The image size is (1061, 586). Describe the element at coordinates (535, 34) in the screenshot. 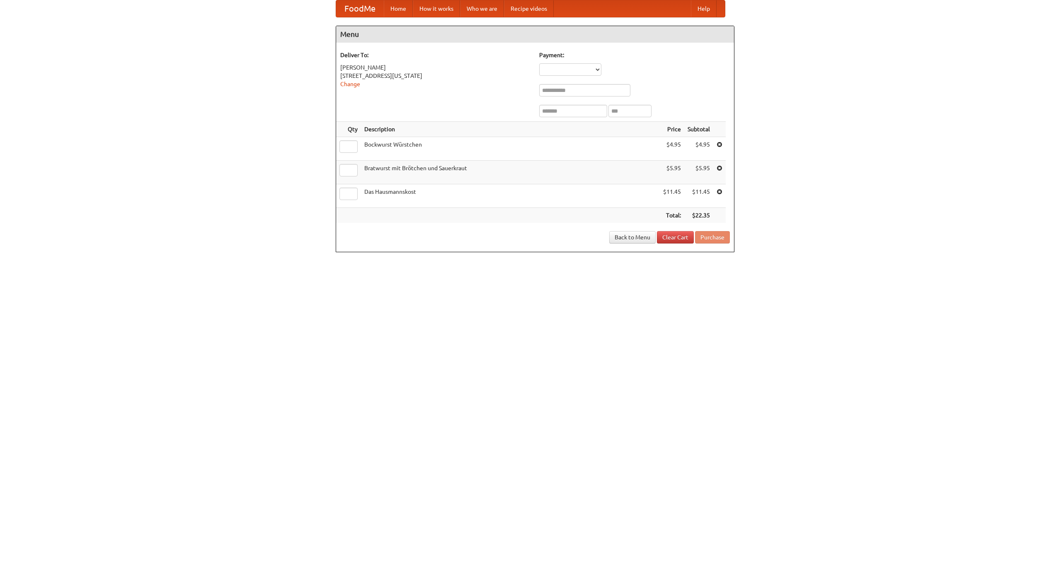

I see `h4: Menu` at that location.